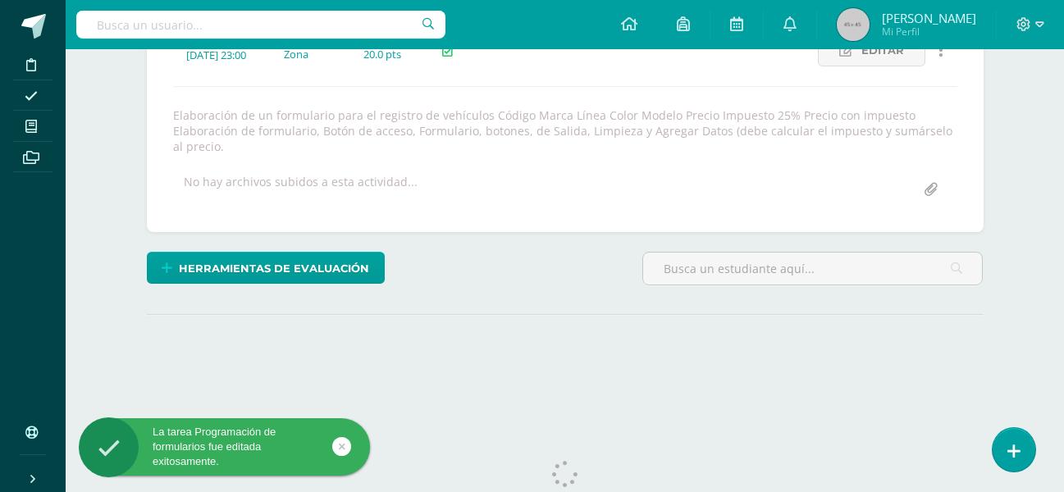  What do you see at coordinates (266, 268) in the screenshot?
I see `a: Herramientas de evaluación` at bounding box center [266, 268].